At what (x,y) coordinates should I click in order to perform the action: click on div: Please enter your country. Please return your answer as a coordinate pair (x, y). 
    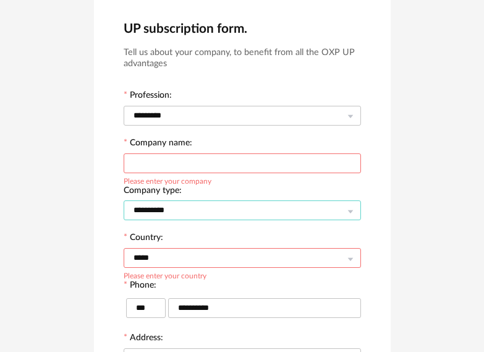
    Looking at the image, I should click on (165, 274).